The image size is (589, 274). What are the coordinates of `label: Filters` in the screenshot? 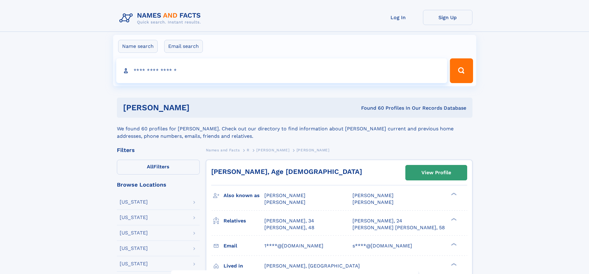 It's located at (158, 167).